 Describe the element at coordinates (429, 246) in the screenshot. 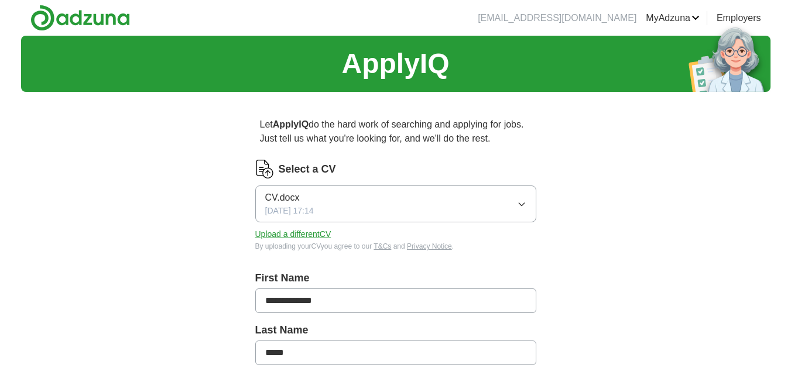

I see `a: Privacy Notice` at that location.